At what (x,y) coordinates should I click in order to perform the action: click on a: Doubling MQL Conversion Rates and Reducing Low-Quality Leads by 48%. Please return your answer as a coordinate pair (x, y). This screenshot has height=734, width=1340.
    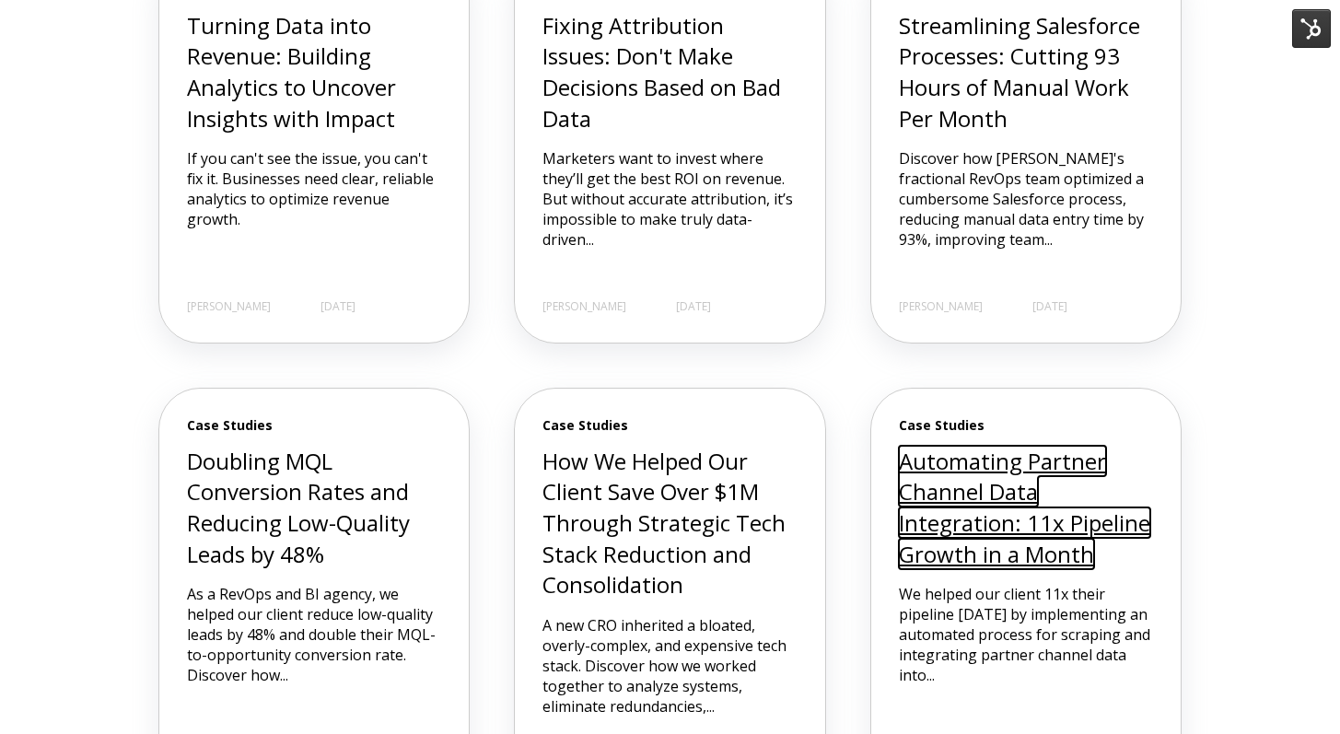
    Looking at the image, I should click on (298, 508).